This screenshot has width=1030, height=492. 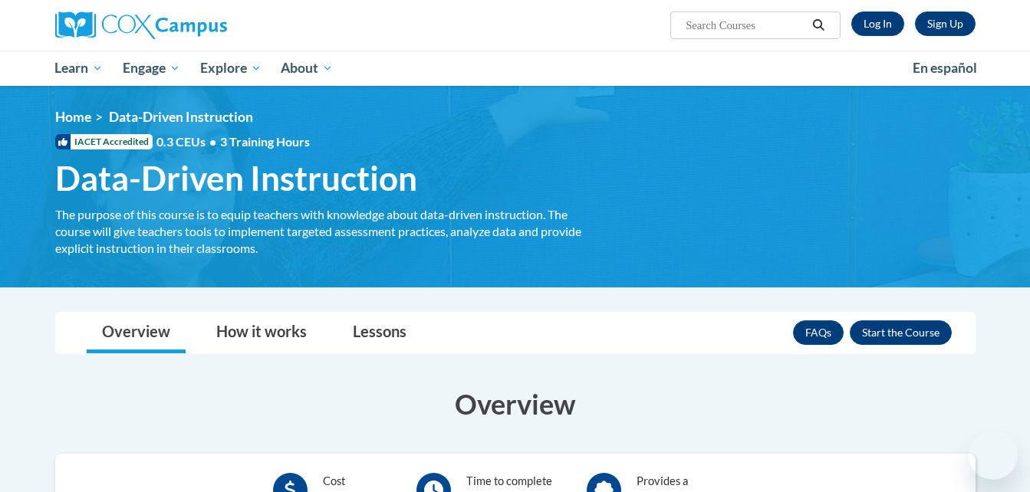 What do you see at coordinates (231, 68) in the screenshot?
I see `span: Explore` at bounding box center [231, 68].